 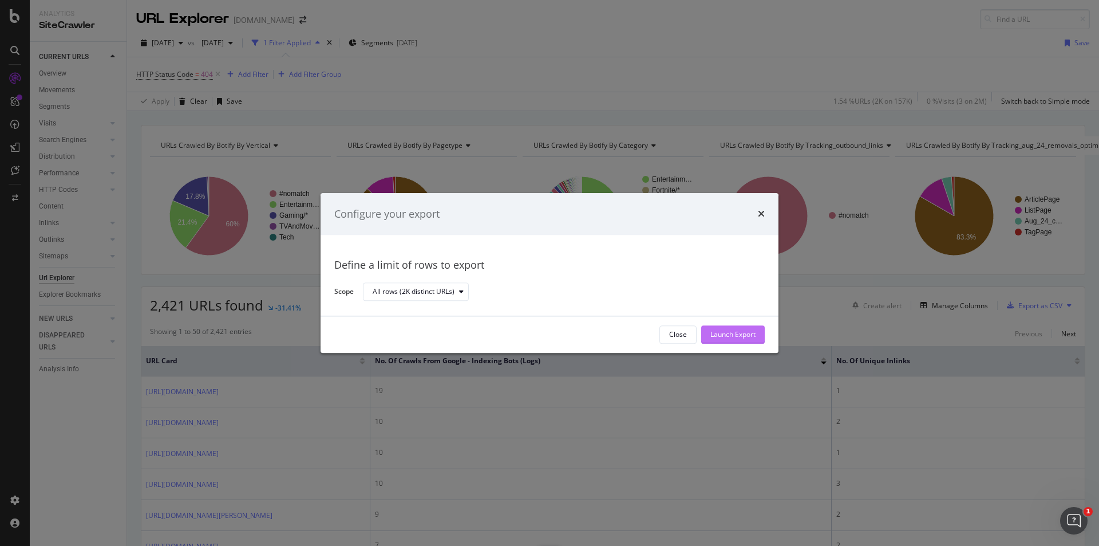 I want to click on div: Launch Export, so click(x=733, y=334).